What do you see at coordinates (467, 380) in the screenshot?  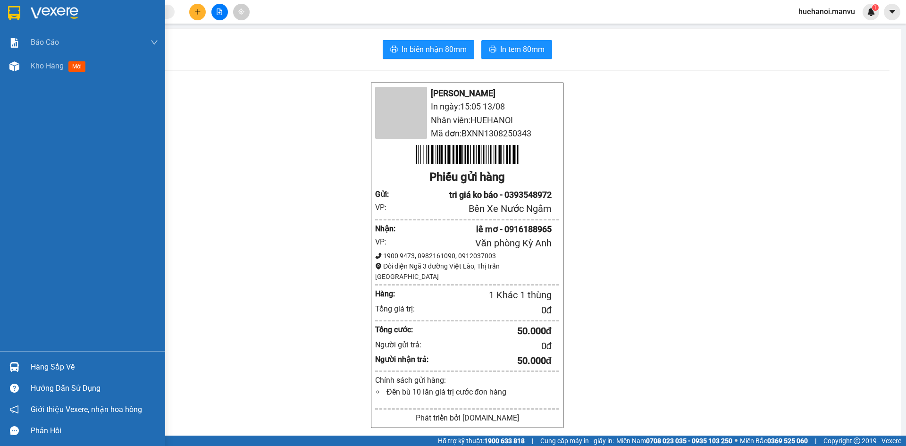 I see `div: Chính sách gửi hàng:` at bounding box center [467, 380].